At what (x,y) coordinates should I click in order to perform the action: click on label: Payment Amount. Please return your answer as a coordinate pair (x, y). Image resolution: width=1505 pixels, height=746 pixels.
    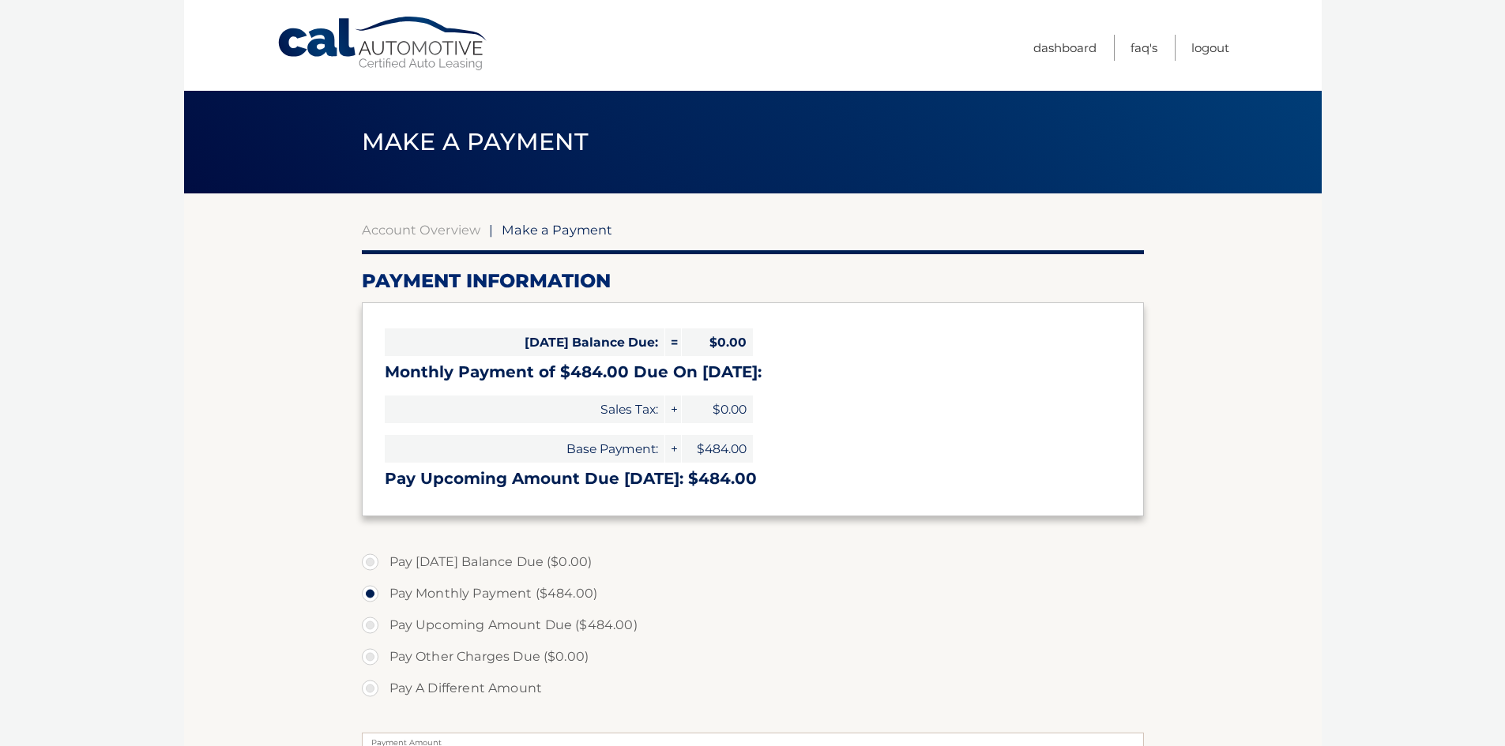
    Looking at the image, I should click on (753, 739).